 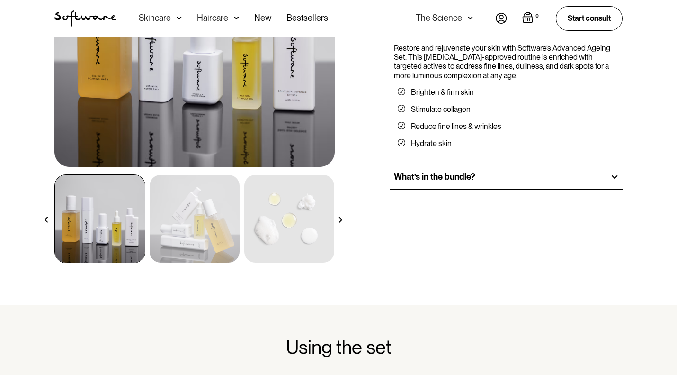 I want to click on h2: What’s in the bundle?, so click(x=435, y=177).